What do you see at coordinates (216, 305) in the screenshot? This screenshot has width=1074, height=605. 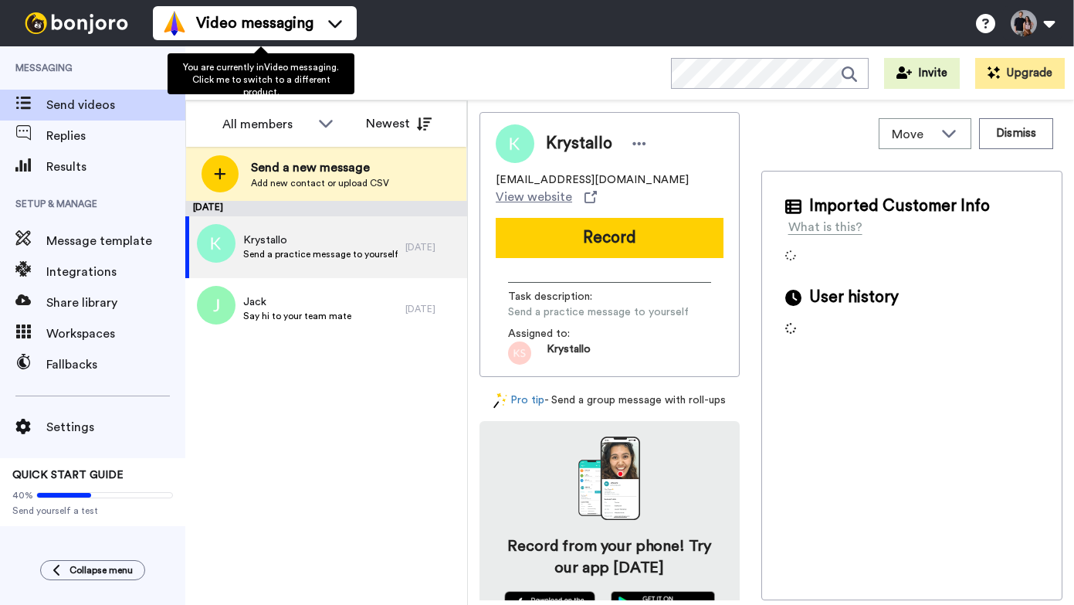 I see `img: j.png` at bounding box center [216, 305].